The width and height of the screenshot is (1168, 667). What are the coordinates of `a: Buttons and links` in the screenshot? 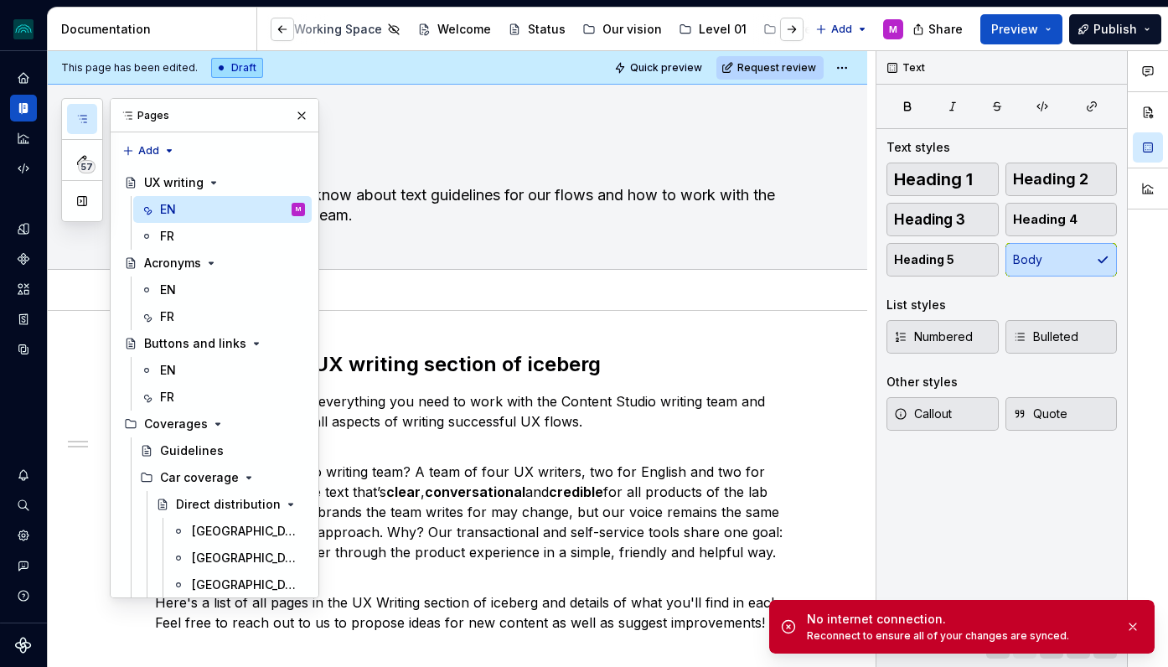 It's located at (214, 343).